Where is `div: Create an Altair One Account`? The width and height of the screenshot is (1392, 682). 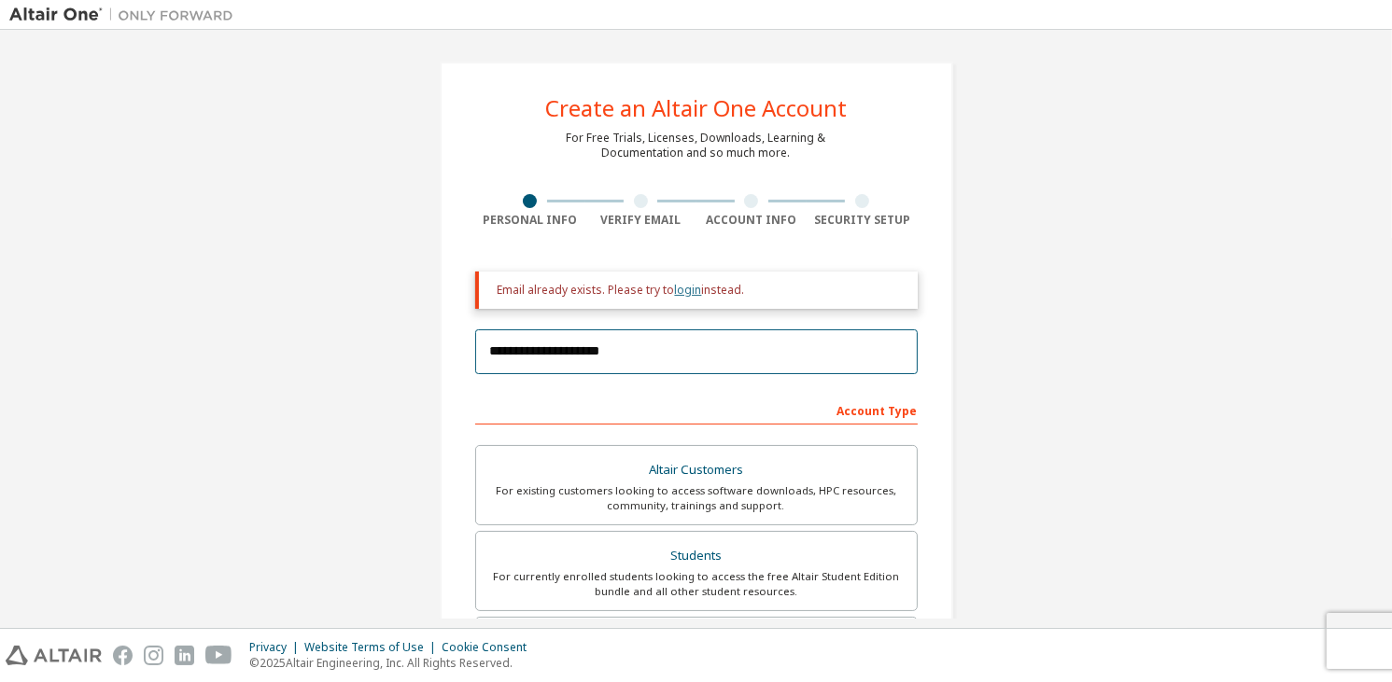 div: Create an Altair One Account is located at coordinates (695, 108).